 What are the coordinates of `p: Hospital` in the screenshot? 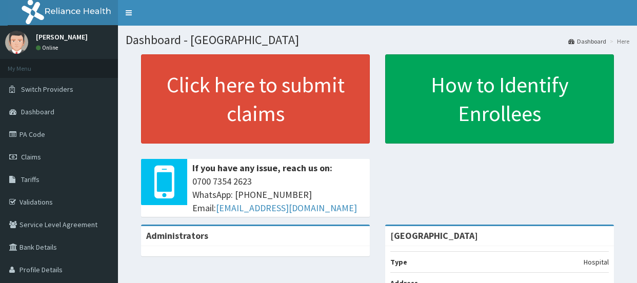 It's located at (596, 262).